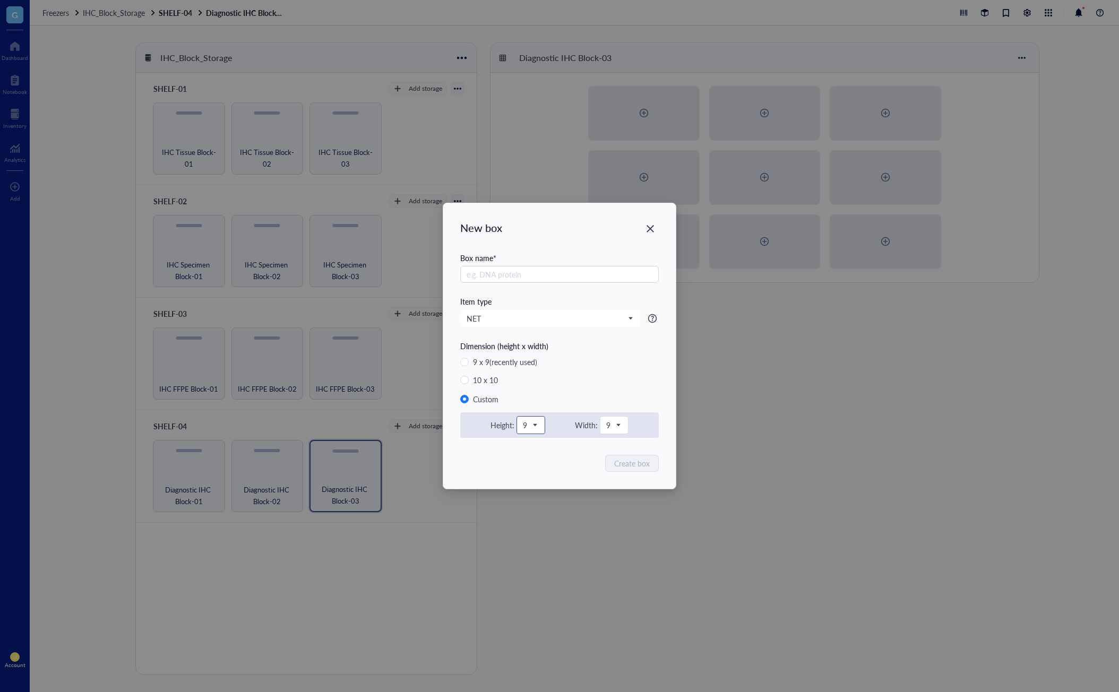 This screenshot has width=1119, height=692. What do you see at coordinates (559, 274) in the screenshot?
I see `input: e.g. DNA protein` at bounding box center [559, 274].